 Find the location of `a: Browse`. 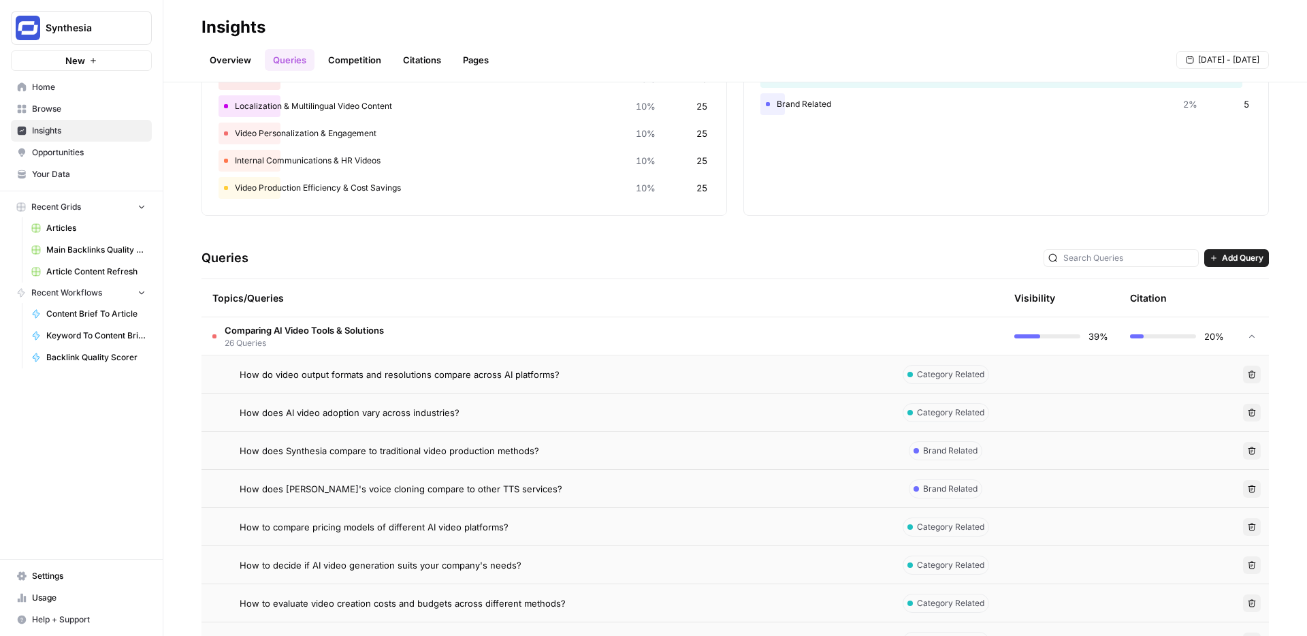

a: Browse is located at coordinates (81, 109).